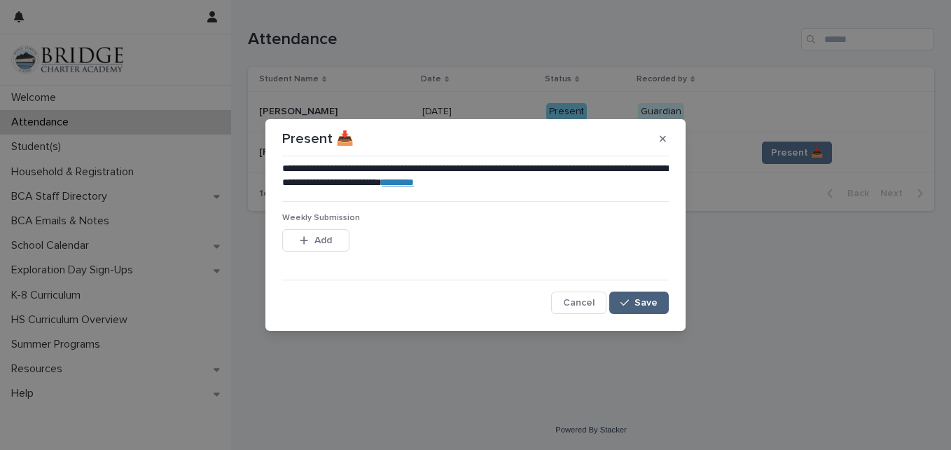 The height and width of the screenshot is (450, 951). What do you see at coordinates (579, 303) in the screenshot?
I see `span: Cancel` at bounding box center [579, 303].